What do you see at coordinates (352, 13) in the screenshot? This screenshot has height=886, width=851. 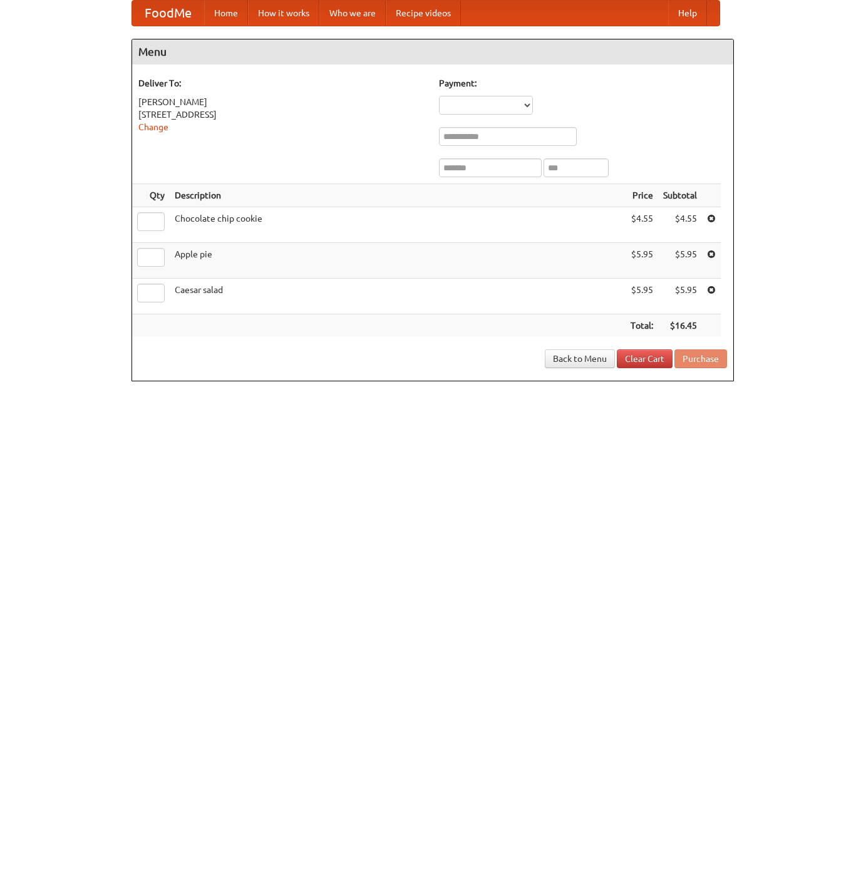 I see `a: Who we are` at bounding box center [352, 13].